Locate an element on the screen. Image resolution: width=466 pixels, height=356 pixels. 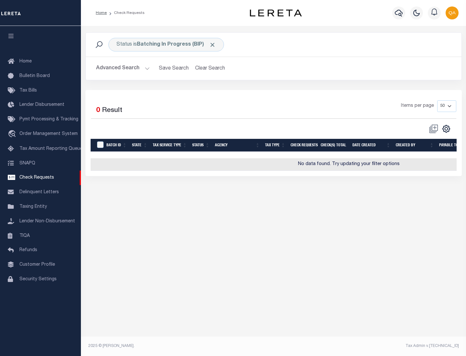
b: Batching In Progress (BIP) is located at coordinates (176, 45).